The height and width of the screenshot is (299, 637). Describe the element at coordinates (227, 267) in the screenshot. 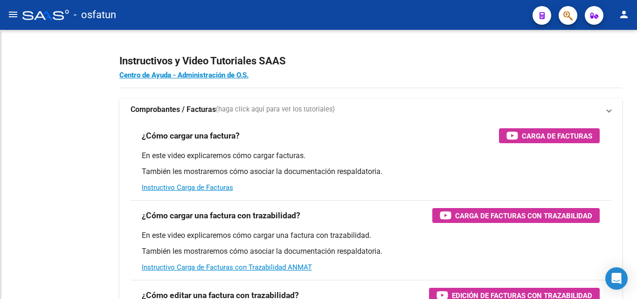

I see `a: Instructivo Carga de Facturas con Trazabilidad ANMAT` at that location.